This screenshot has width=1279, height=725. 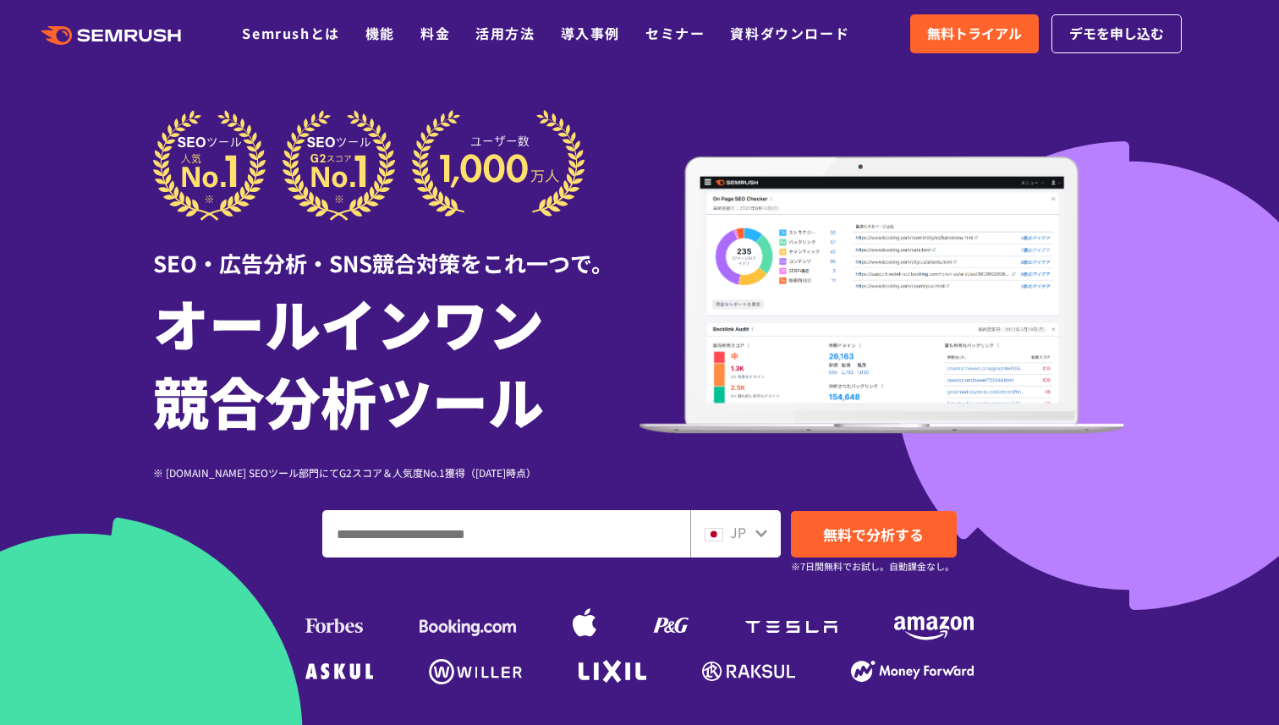 What do you see at coordinates (974, 34) in the screenshot?
I see `span: 無料トライアル` at bounding box center [974, 34].